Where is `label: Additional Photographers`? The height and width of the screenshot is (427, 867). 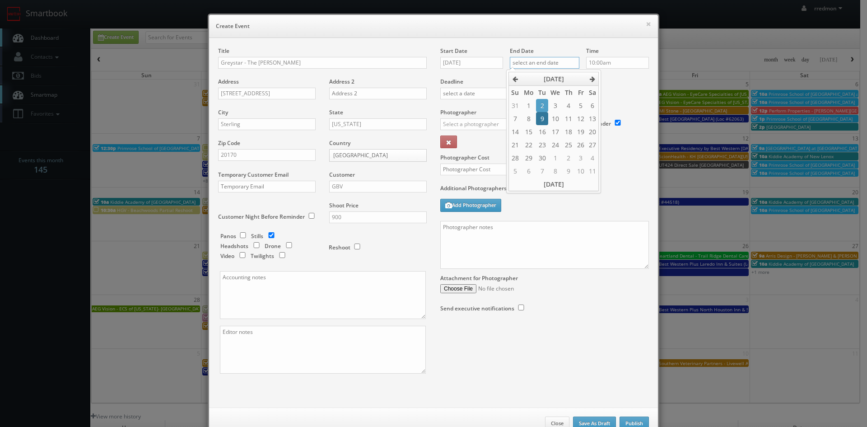 label: Additional Photographers is located at coordinates (545, 190).